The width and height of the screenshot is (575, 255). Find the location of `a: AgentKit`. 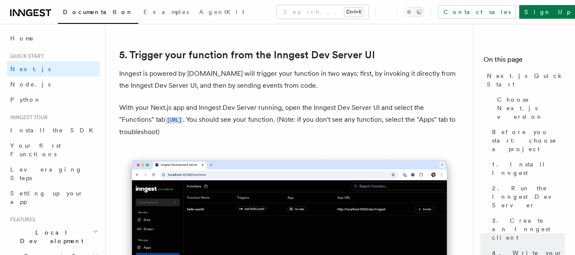

a: AgentKit is located at coordinates (222, 13).